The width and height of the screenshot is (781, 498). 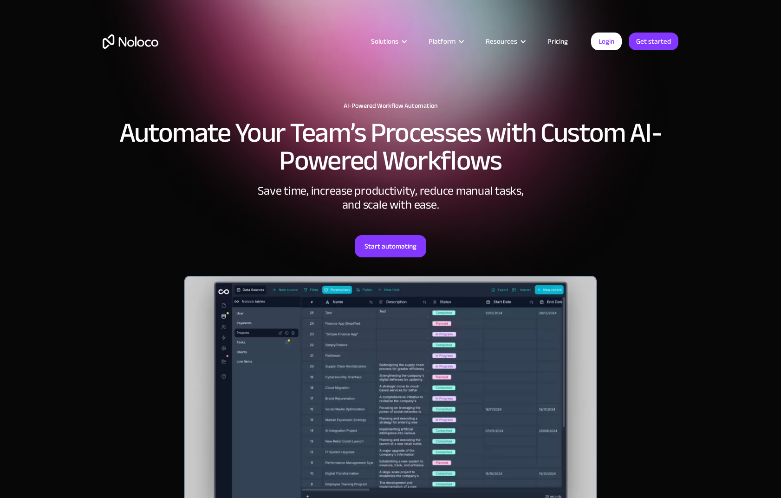 I want to click on a: home, so click(x=131, y=41).